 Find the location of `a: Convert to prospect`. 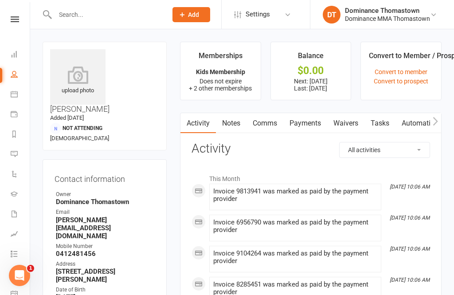

a: Convert to prospect is located at coordinates (400, 81).